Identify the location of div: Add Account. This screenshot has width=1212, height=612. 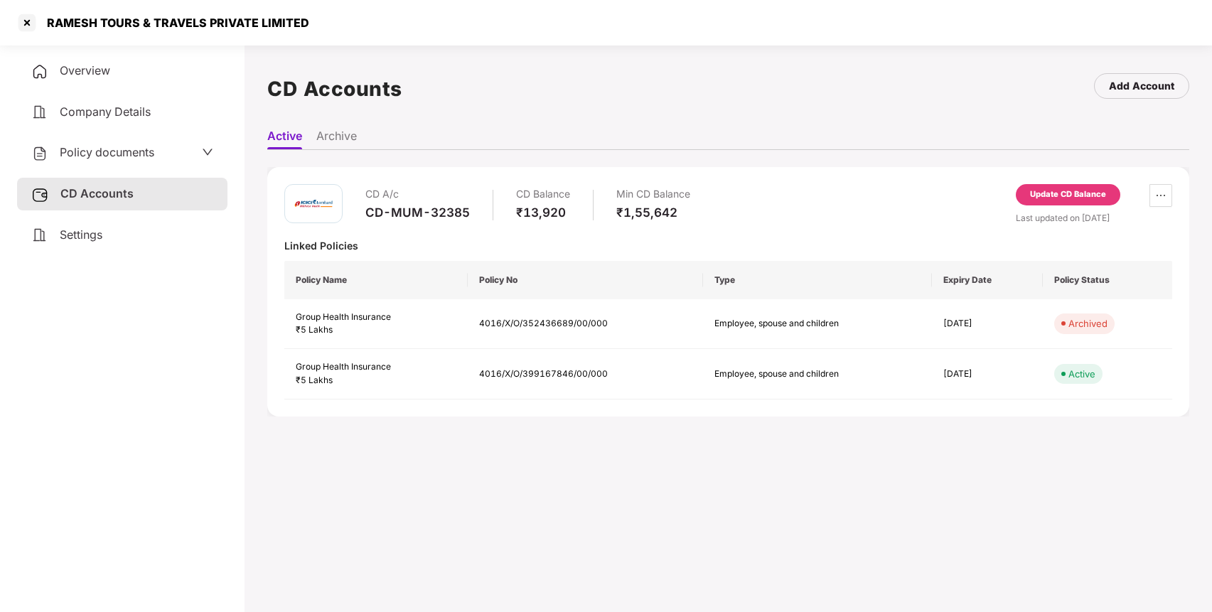
(1142, 86).